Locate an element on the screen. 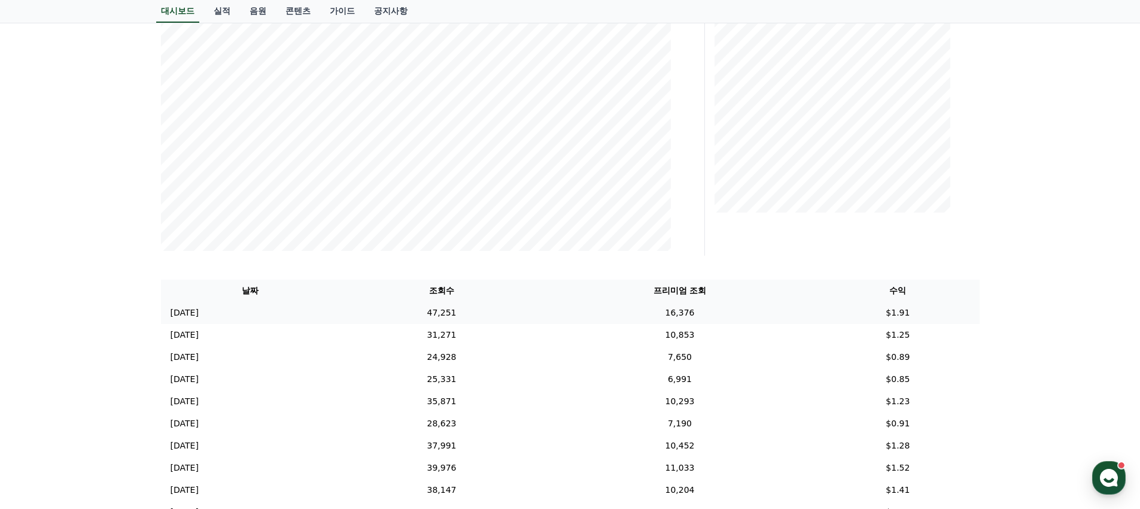  img: website_grey.svg is located at coordinates (24, 36).